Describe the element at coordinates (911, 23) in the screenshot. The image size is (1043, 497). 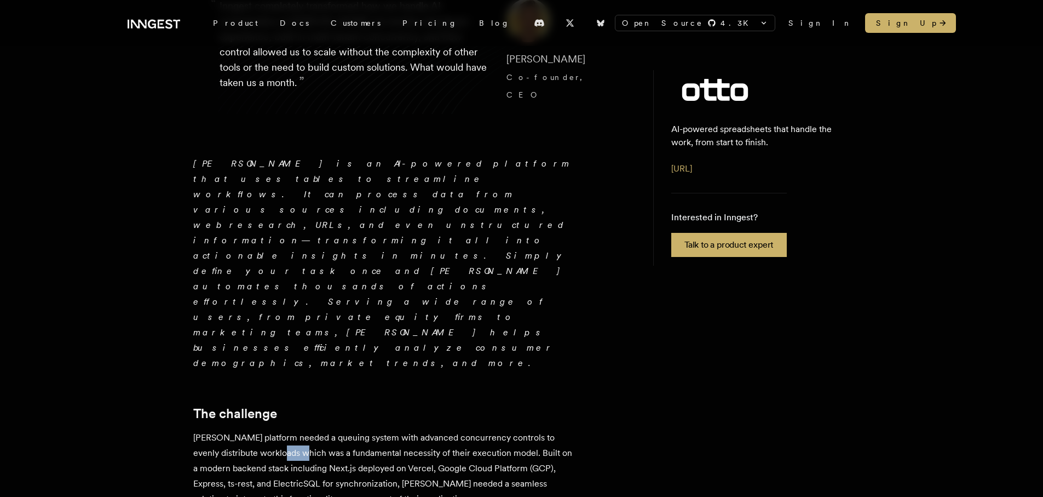
I see `a: Sign Up` at that location.